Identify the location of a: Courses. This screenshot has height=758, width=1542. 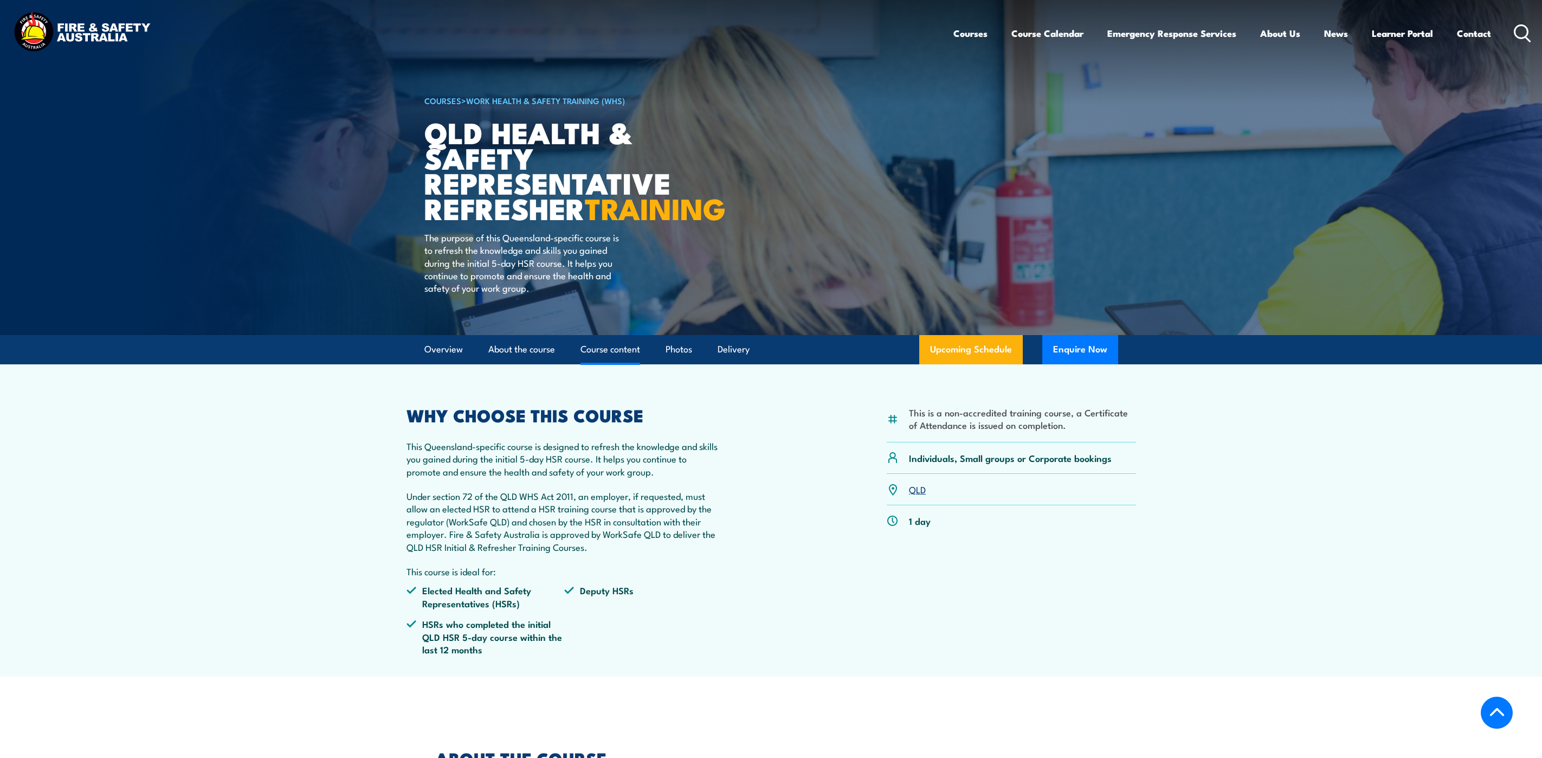
(970, 33).